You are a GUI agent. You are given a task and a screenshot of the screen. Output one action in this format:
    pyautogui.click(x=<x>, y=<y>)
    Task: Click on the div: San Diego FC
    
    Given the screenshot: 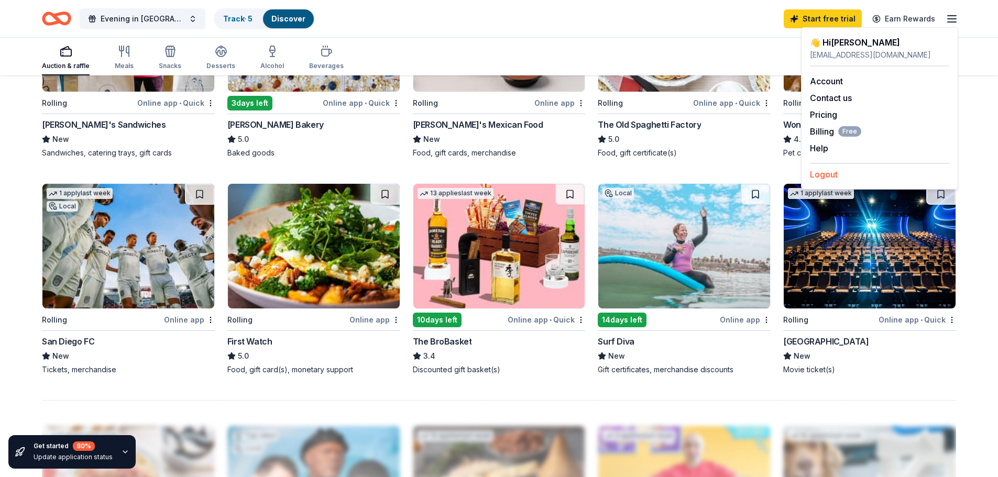 What is the action you would take?
    pyautogui.click(x=68, y=341)
    